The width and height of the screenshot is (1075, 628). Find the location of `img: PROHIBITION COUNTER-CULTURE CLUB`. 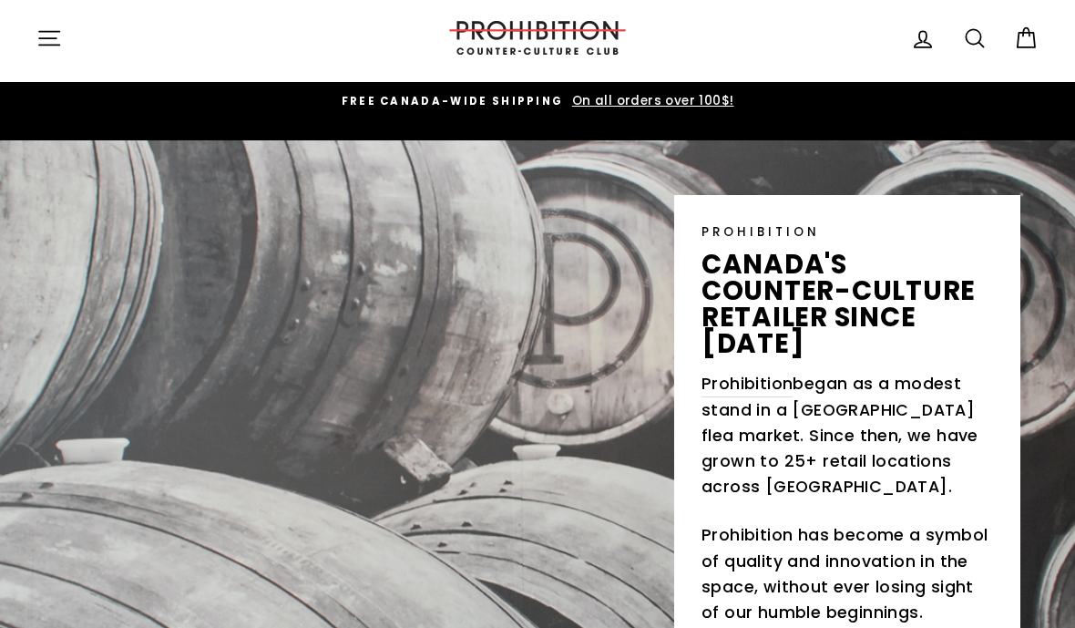

img: PROHIBITION COUNTER-CULTURE CLUB is located at coordinates (538, 37).